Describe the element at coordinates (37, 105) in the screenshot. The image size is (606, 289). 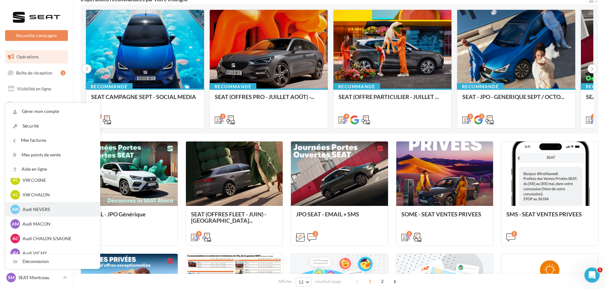
I see `a: SMS unitaire` at that location.